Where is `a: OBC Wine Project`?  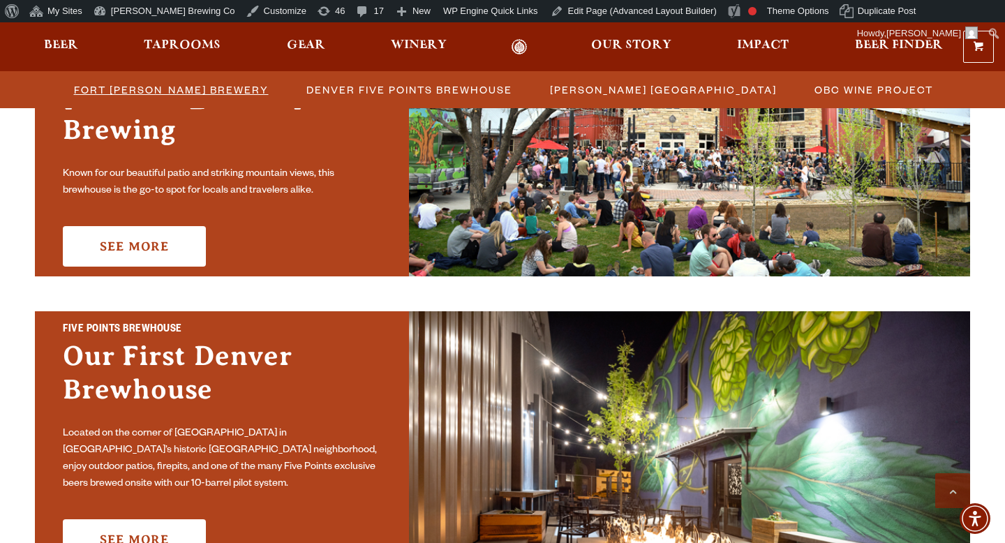 a: OBC Wine Project is located at coordinates (873, 89).